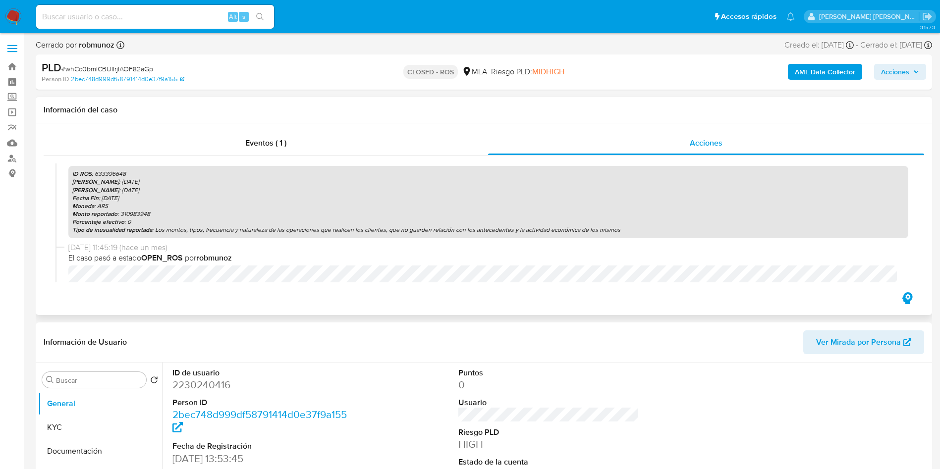 The image size is (940, 469). What do you see at coordinates (162, 258) in the screenshot?
I see `b: OPEN_ROS` at bounding box center [162, 258].